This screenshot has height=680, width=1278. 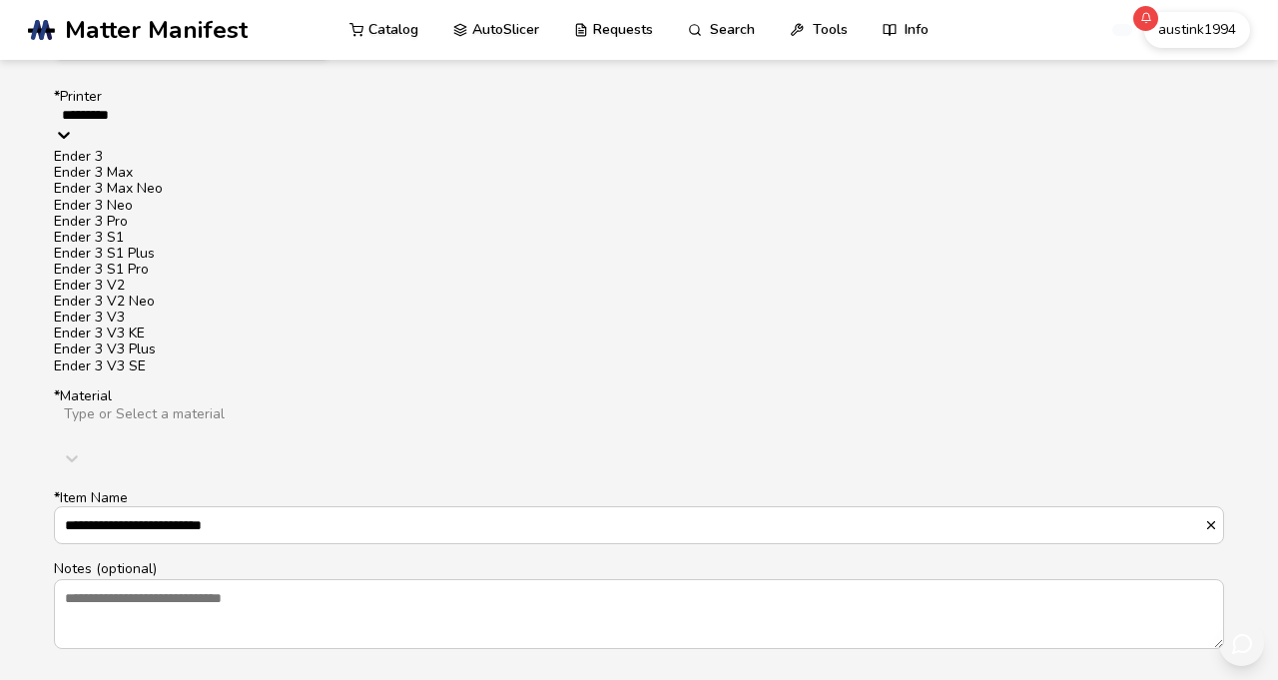 I want to click on textarea: Notes (optional), so click(x=639, y=614).